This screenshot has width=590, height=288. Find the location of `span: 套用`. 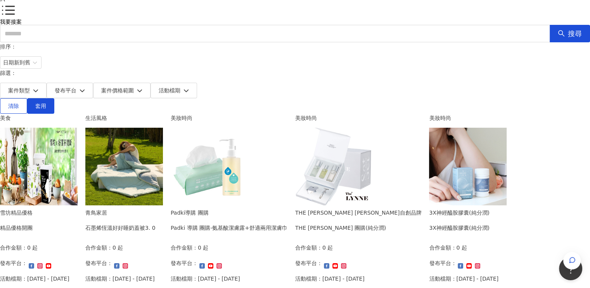

span: 套用 is located at coordinates (41, 106).